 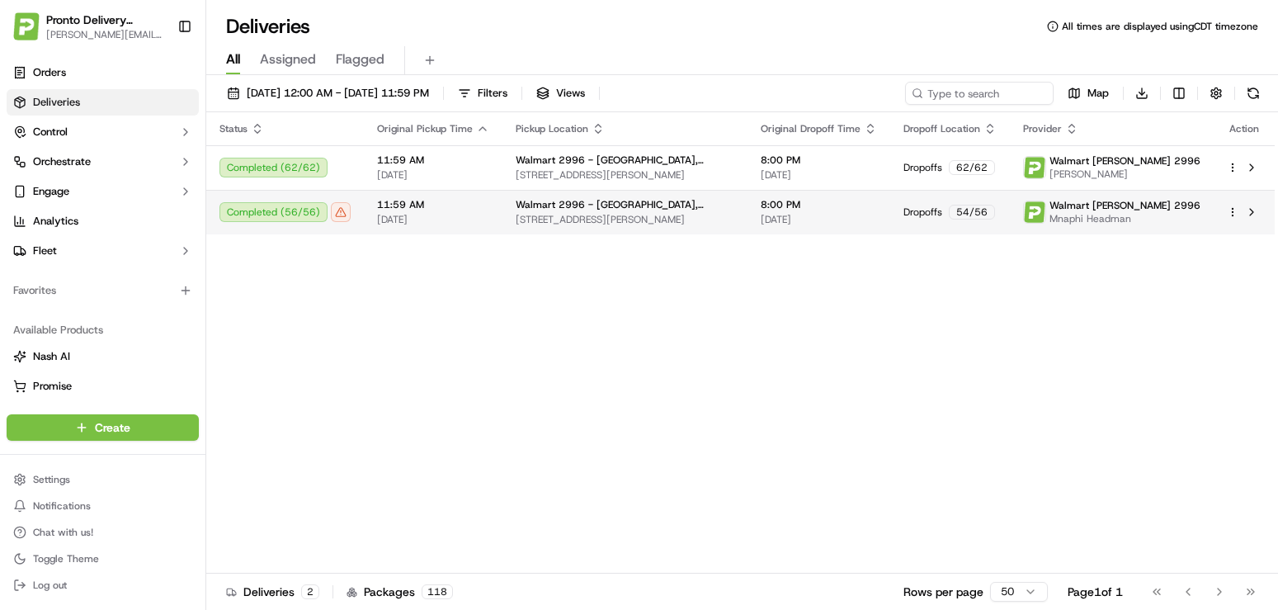 I want to click on span: Original Dropoff Time, so click(x=810, y=129).